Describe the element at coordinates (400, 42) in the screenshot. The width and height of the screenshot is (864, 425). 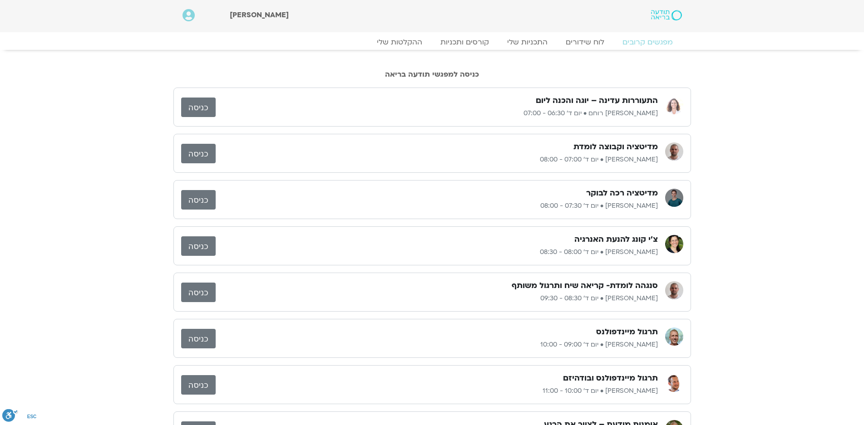
I see `a: ההקלטות שלי` at that location.